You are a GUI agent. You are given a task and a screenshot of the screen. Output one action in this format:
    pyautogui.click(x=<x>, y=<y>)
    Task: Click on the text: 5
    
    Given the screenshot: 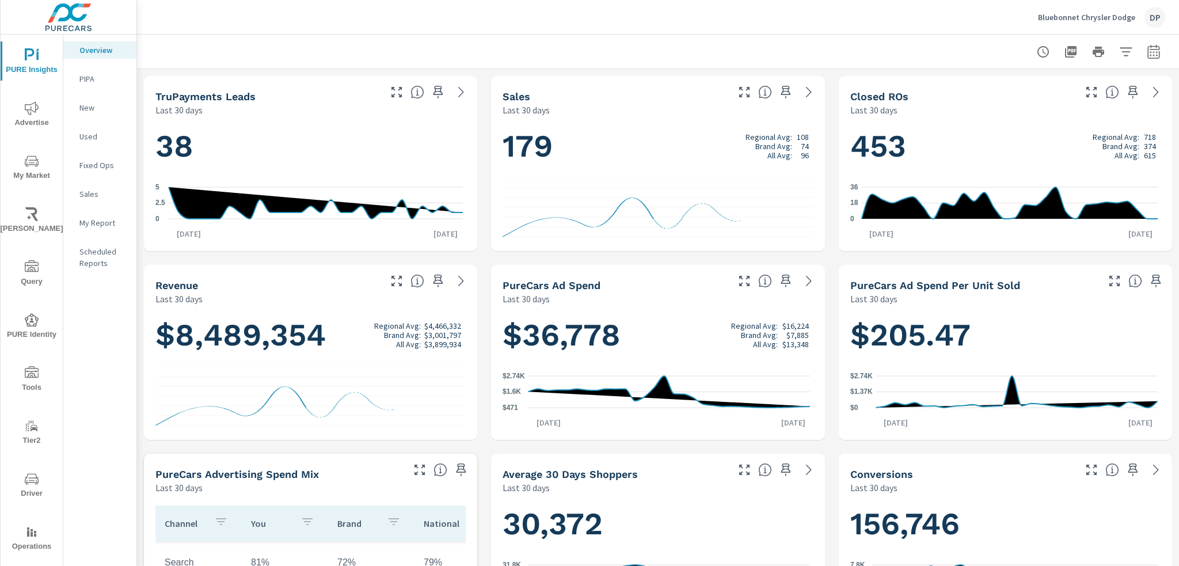 What is the action you would take?
    pyautogui.click(x=157, y=187)
    